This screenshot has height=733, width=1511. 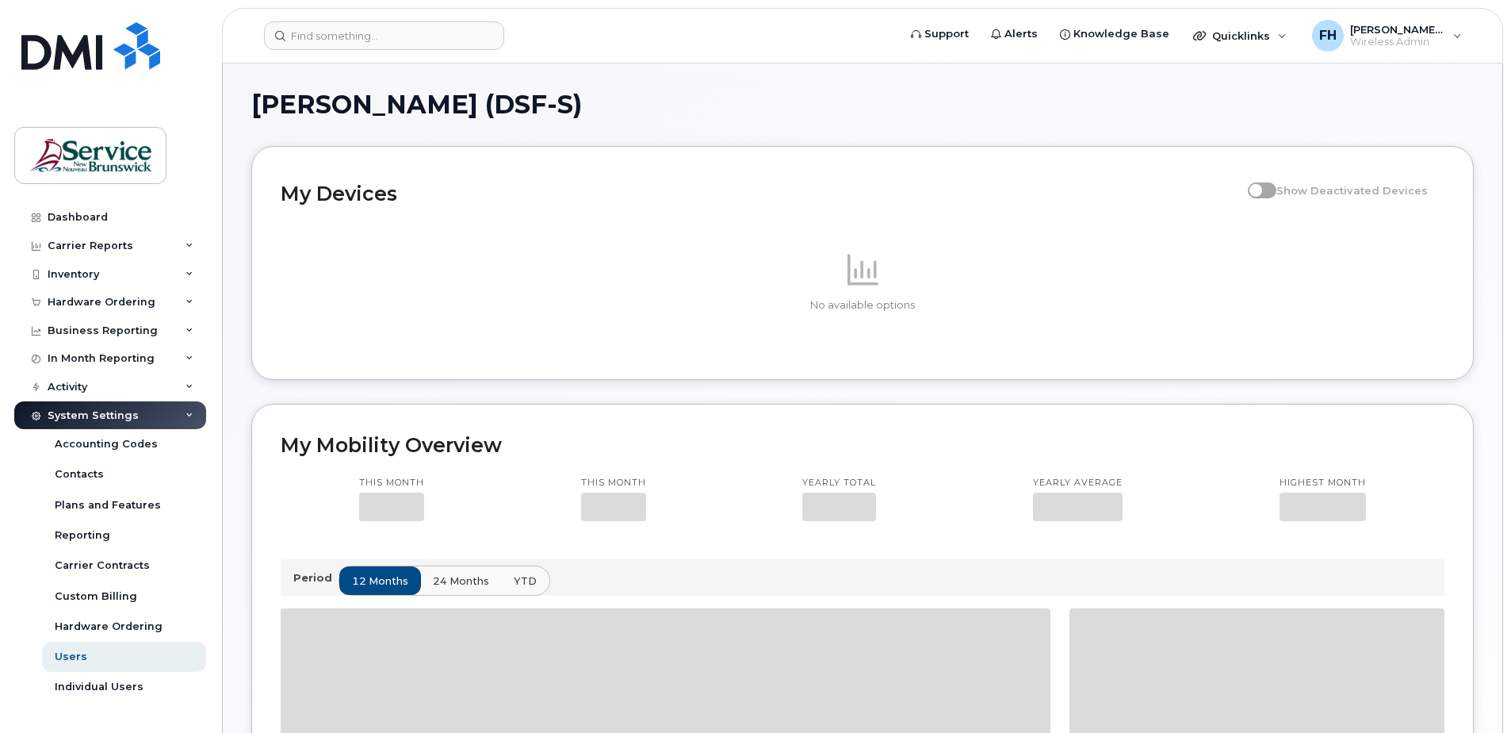 What do you see at coordinates (1322, 483) in the screenshot?
I see `p: Highest month` at bounding box center [1322, 483].